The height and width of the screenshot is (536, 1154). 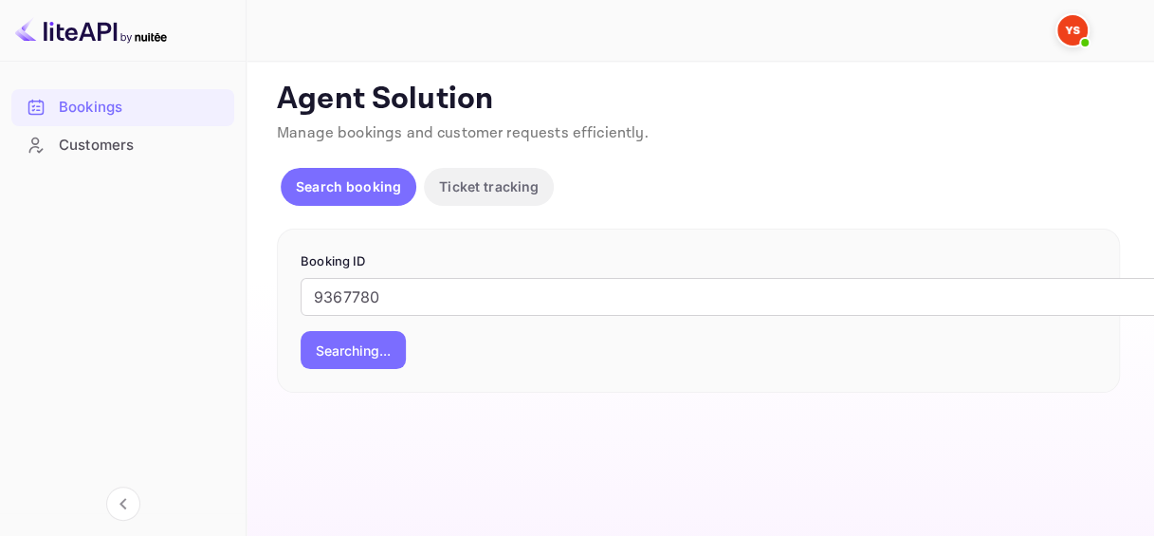 What do you see at coordinates (463, 133) in the screenshot?
I see `span: Manage bookings and customer requests efficiently.` at bounding box center [463, 133].